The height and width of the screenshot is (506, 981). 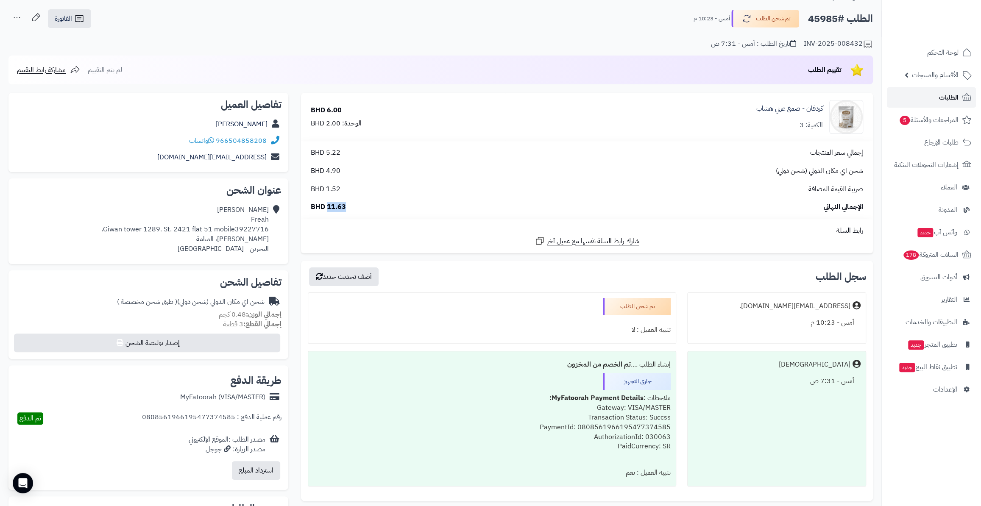 What do you see at coordinates (931, 345) in the screenshot?
I see `a: تطبيق المتجرجديد` at bounding box center [931, 345].